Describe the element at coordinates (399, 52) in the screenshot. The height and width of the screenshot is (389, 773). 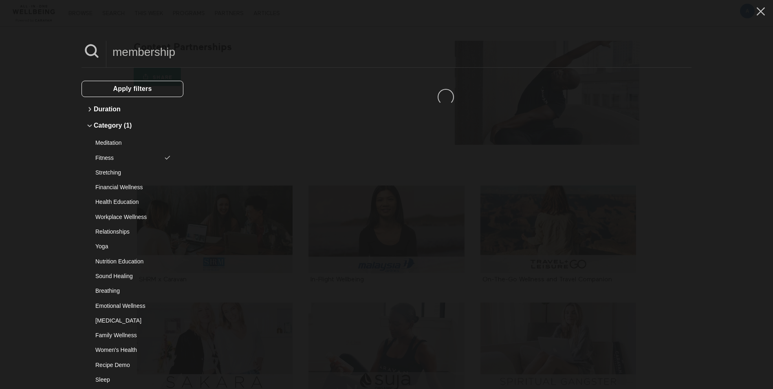
I see `input: Search` at that location.